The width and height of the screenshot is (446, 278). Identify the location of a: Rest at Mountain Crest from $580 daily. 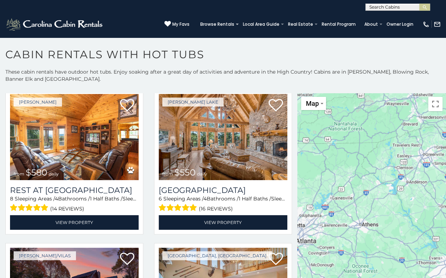
(74, 137).